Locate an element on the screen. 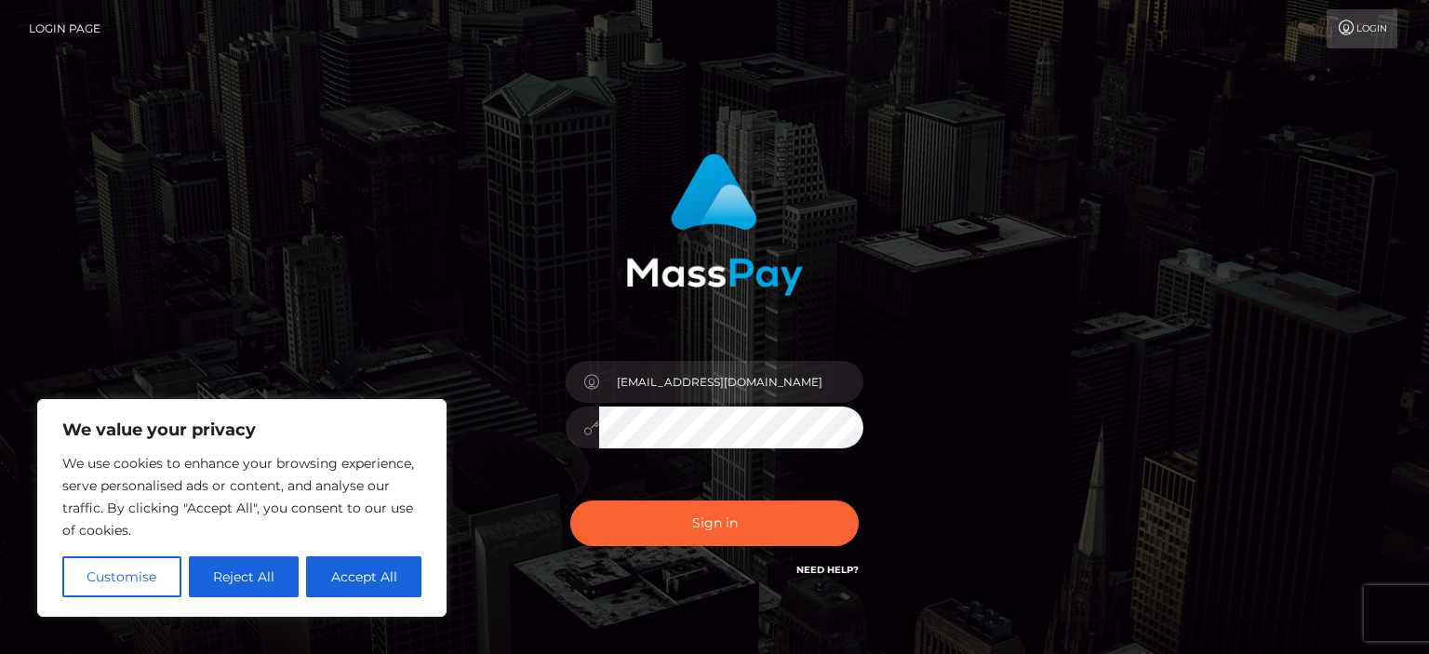  a: Login Page is located at coordinates (64, 29).